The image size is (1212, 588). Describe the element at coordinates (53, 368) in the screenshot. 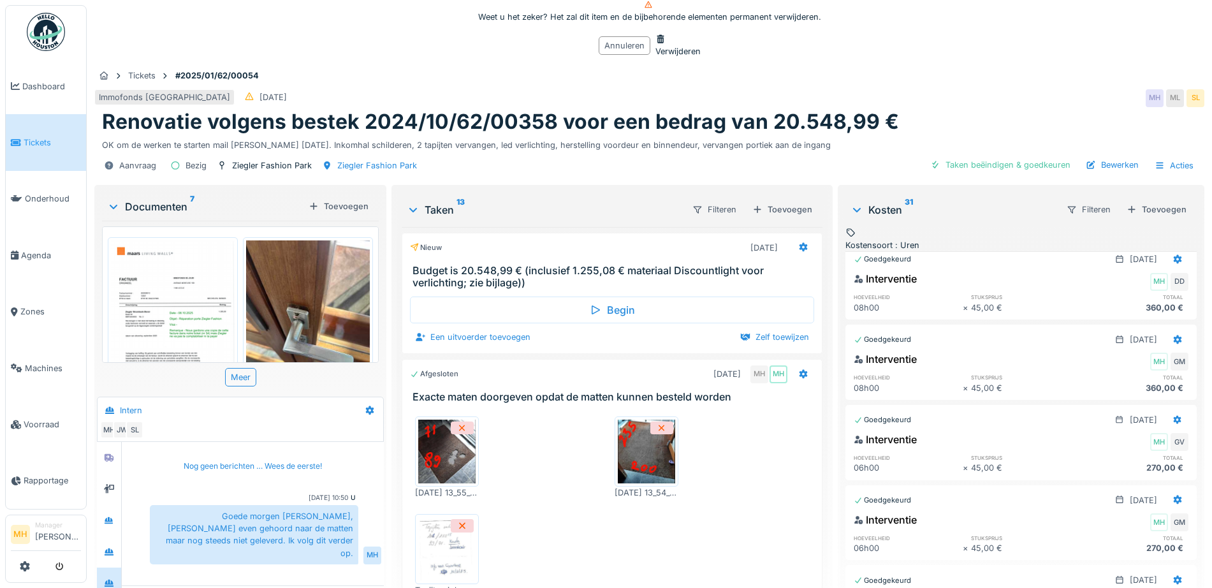

I see `span: Machines` at that location.